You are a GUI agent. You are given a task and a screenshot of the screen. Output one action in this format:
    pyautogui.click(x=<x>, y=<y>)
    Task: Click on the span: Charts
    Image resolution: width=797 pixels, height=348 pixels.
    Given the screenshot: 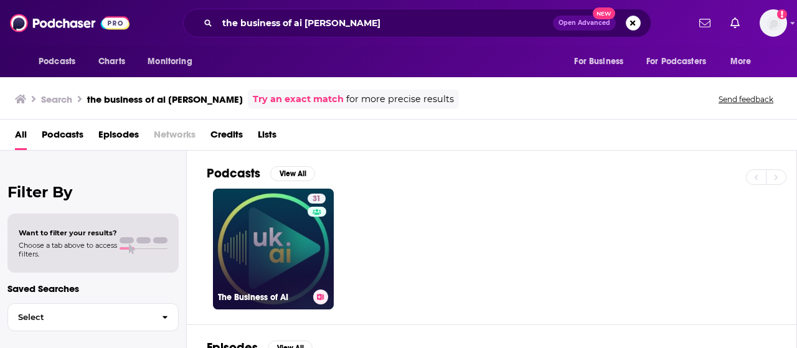 What is the action you would take?
    pyautogui.click(x=111, y=62)
    